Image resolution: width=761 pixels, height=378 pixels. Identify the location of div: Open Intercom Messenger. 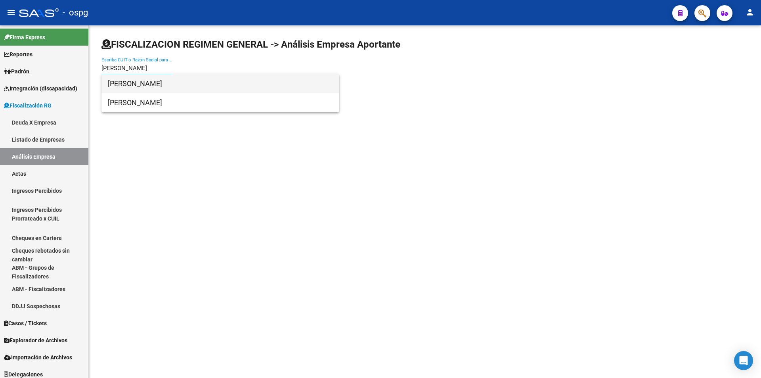
(744, 360).